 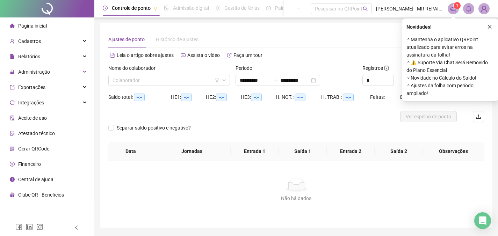 What do you see at coordinates (401, 97) in the screenshot?
I see `span: 0` at bounding box center [401, 97].